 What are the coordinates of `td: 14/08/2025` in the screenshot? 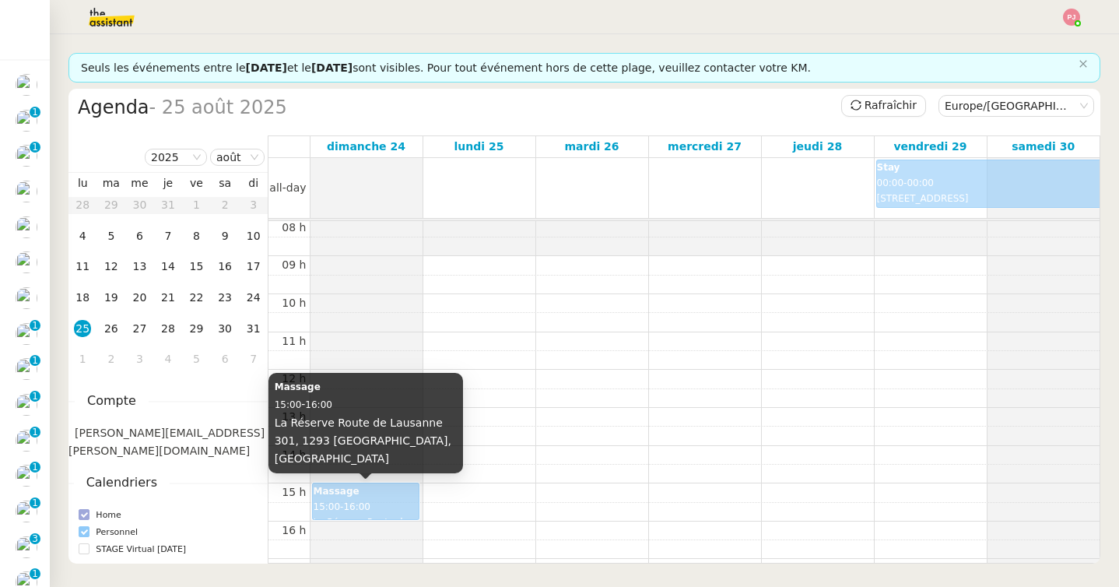 It's located at (168, 267).